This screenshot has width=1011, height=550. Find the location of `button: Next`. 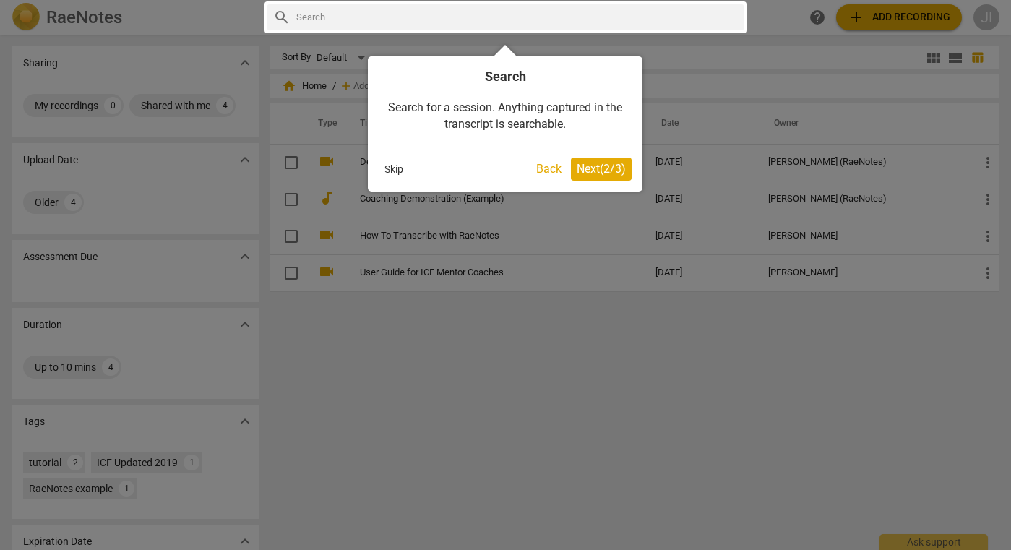

button: Next is located at coordinates (601, 169).